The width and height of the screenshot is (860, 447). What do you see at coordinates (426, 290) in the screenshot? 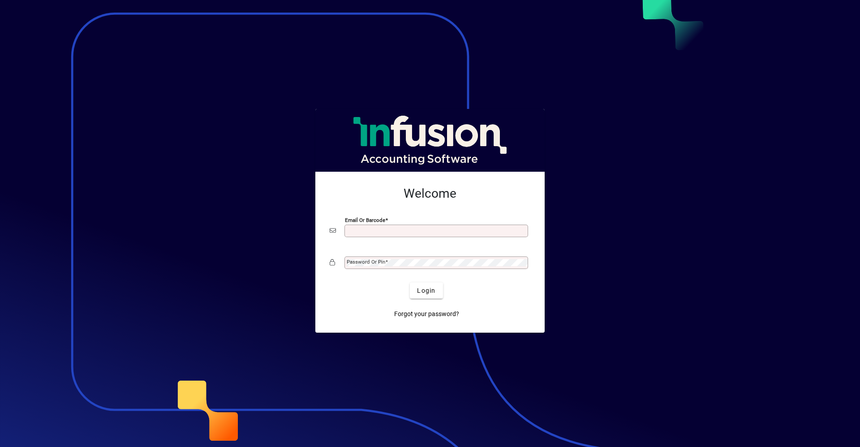
I see `button: Login` at bounding box center [426, 290].